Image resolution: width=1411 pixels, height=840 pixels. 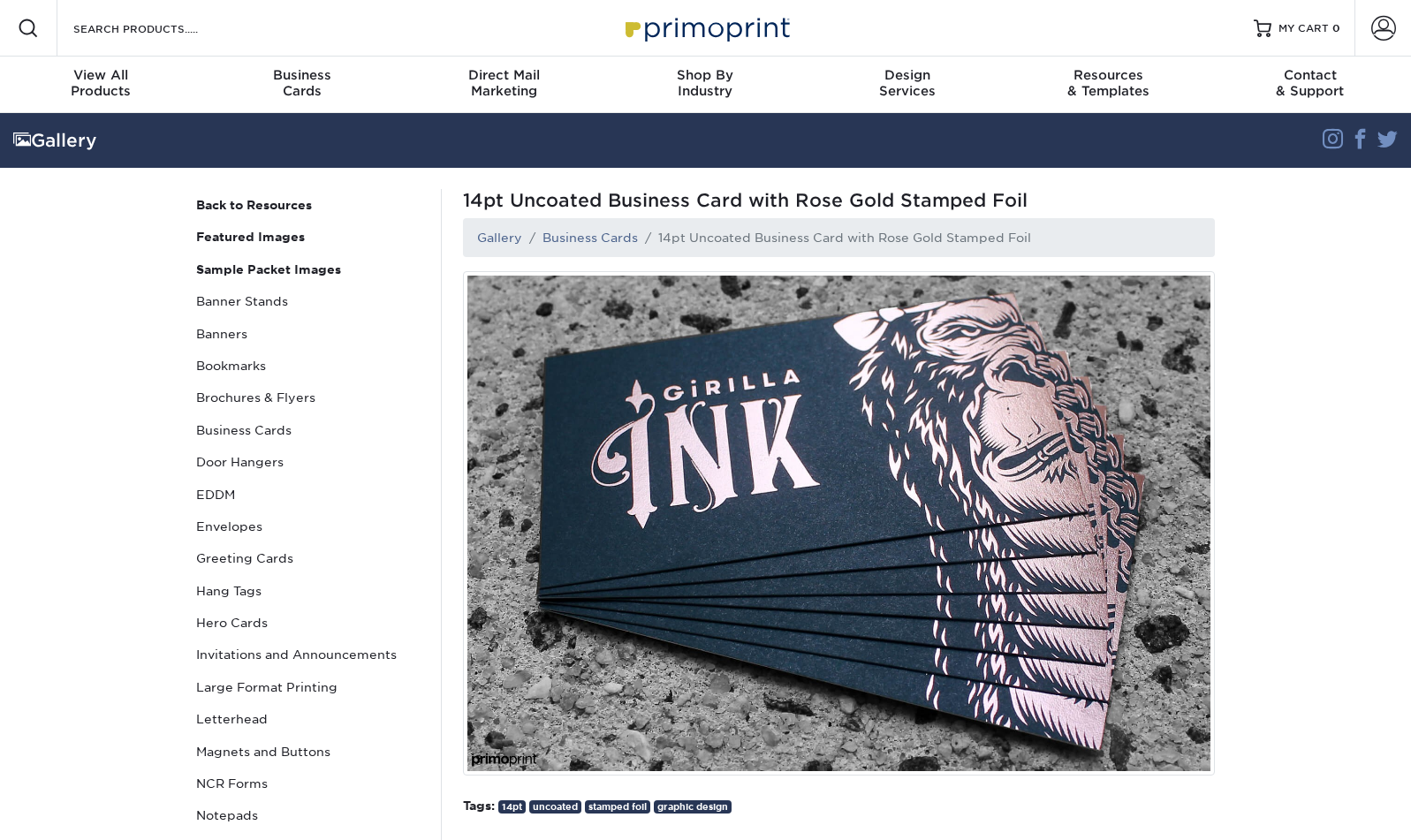 What do you see at coordinates (705, 85) in the screenshot?
I see `a: Shop ByIndustry` at bounding box center [705, 85].